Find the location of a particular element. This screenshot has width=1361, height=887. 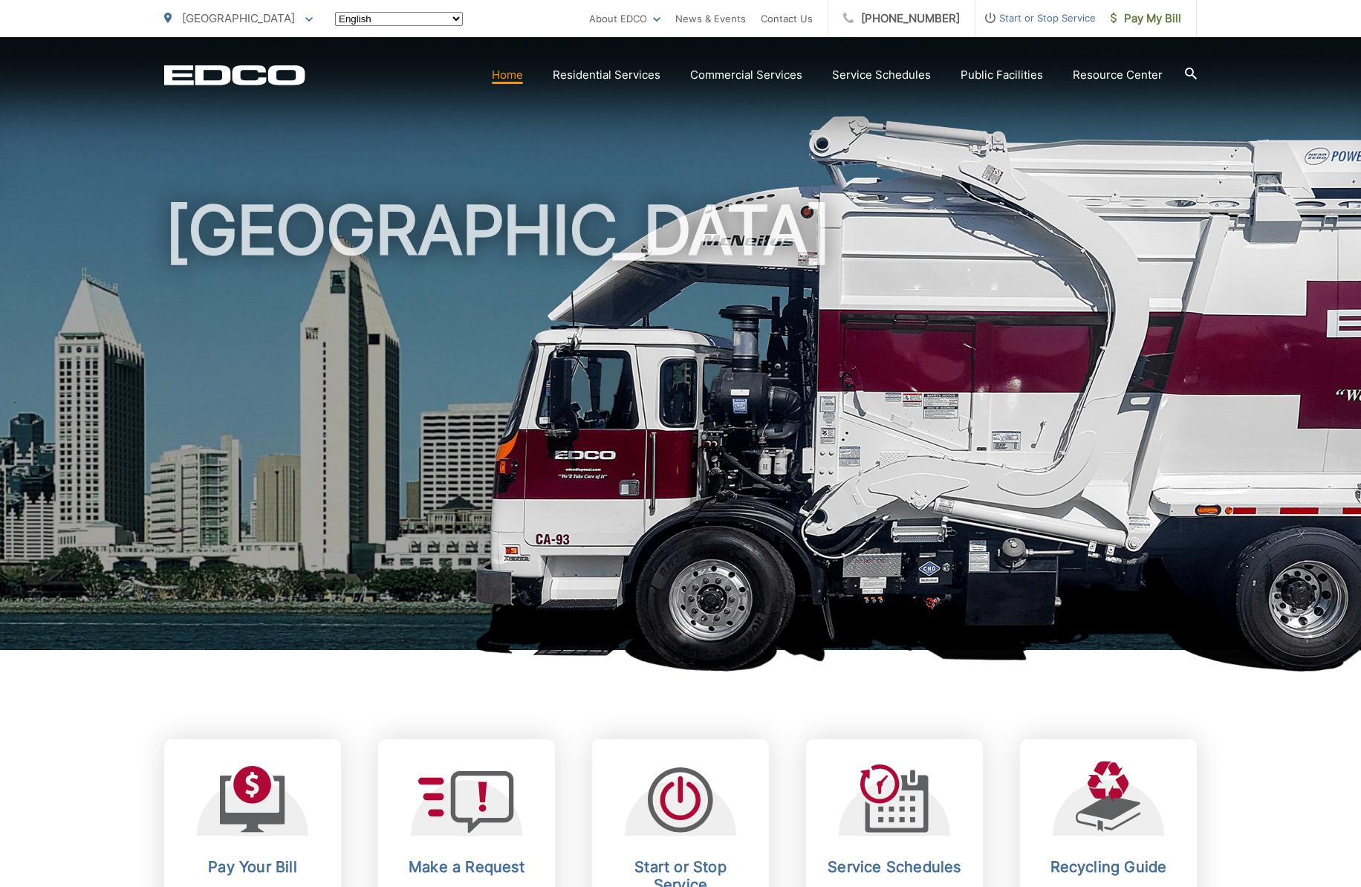

a: Service Schedules is located at coordinates (881, 75).